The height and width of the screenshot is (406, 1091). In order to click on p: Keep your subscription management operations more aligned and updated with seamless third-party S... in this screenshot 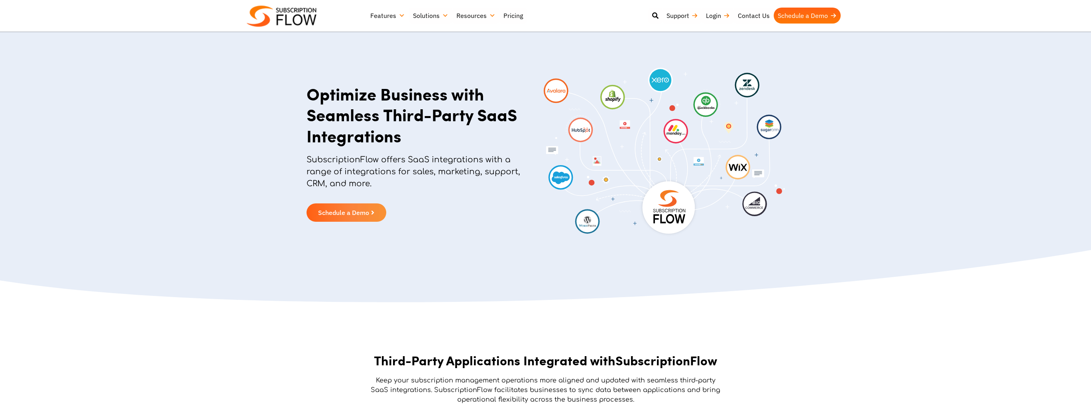, I will do `click(546, 390)`.